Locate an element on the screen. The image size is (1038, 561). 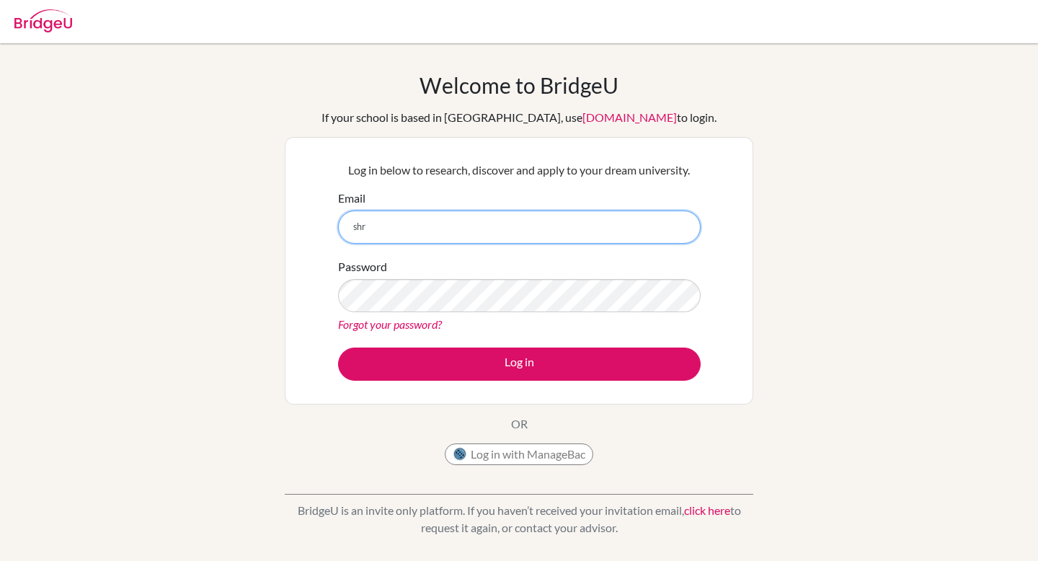
label: Email is located at coordinates (352, 198).